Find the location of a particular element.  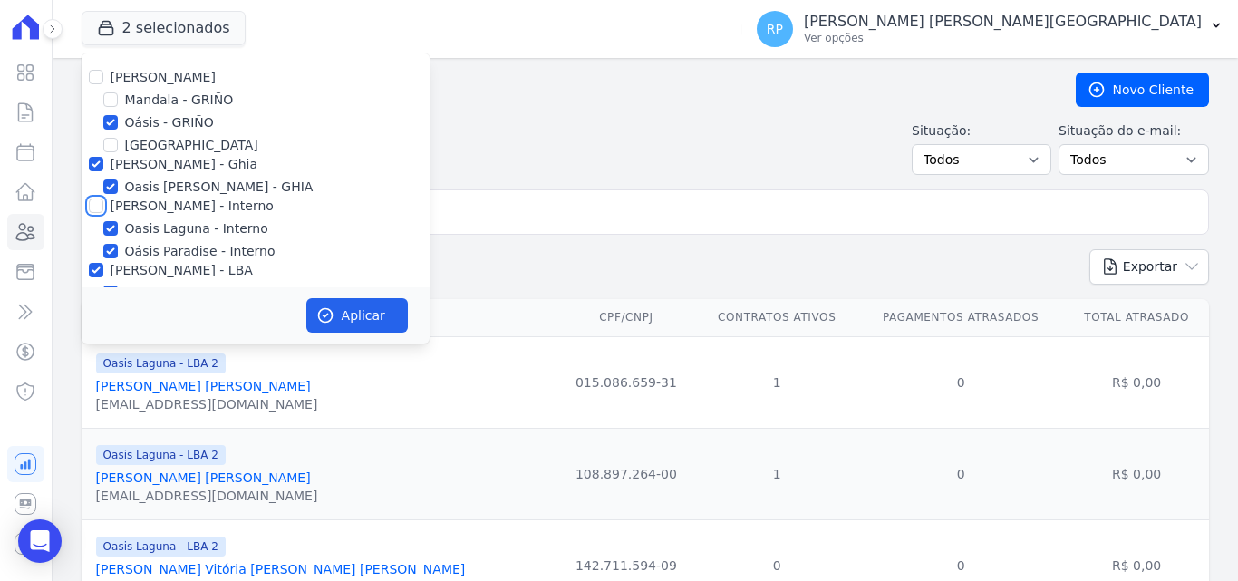

td: 015.086.659-31 is located at coordinates (625, 381).